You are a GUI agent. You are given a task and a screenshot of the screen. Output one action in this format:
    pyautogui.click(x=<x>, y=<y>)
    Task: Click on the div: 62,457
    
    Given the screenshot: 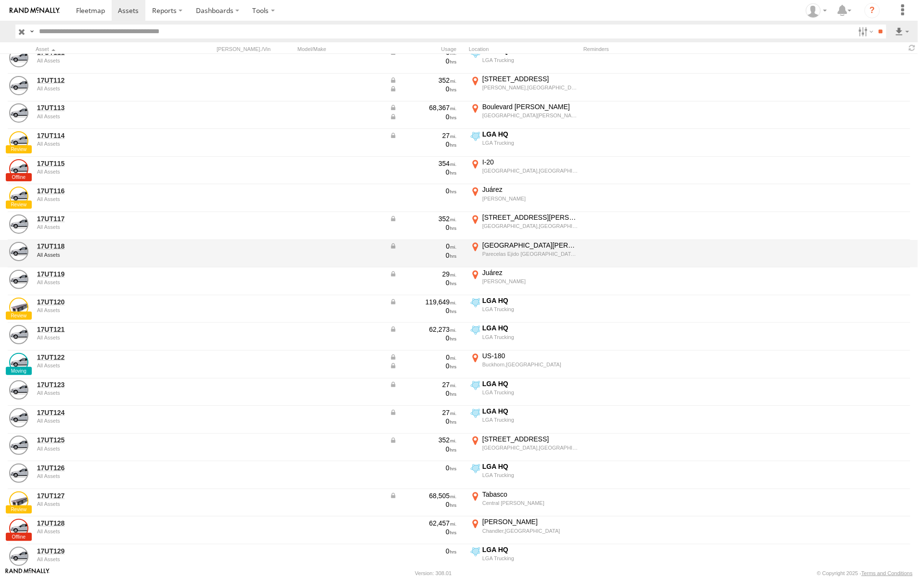 What is the action you would take?
    pyautogui.click(x=423, y=524)
    